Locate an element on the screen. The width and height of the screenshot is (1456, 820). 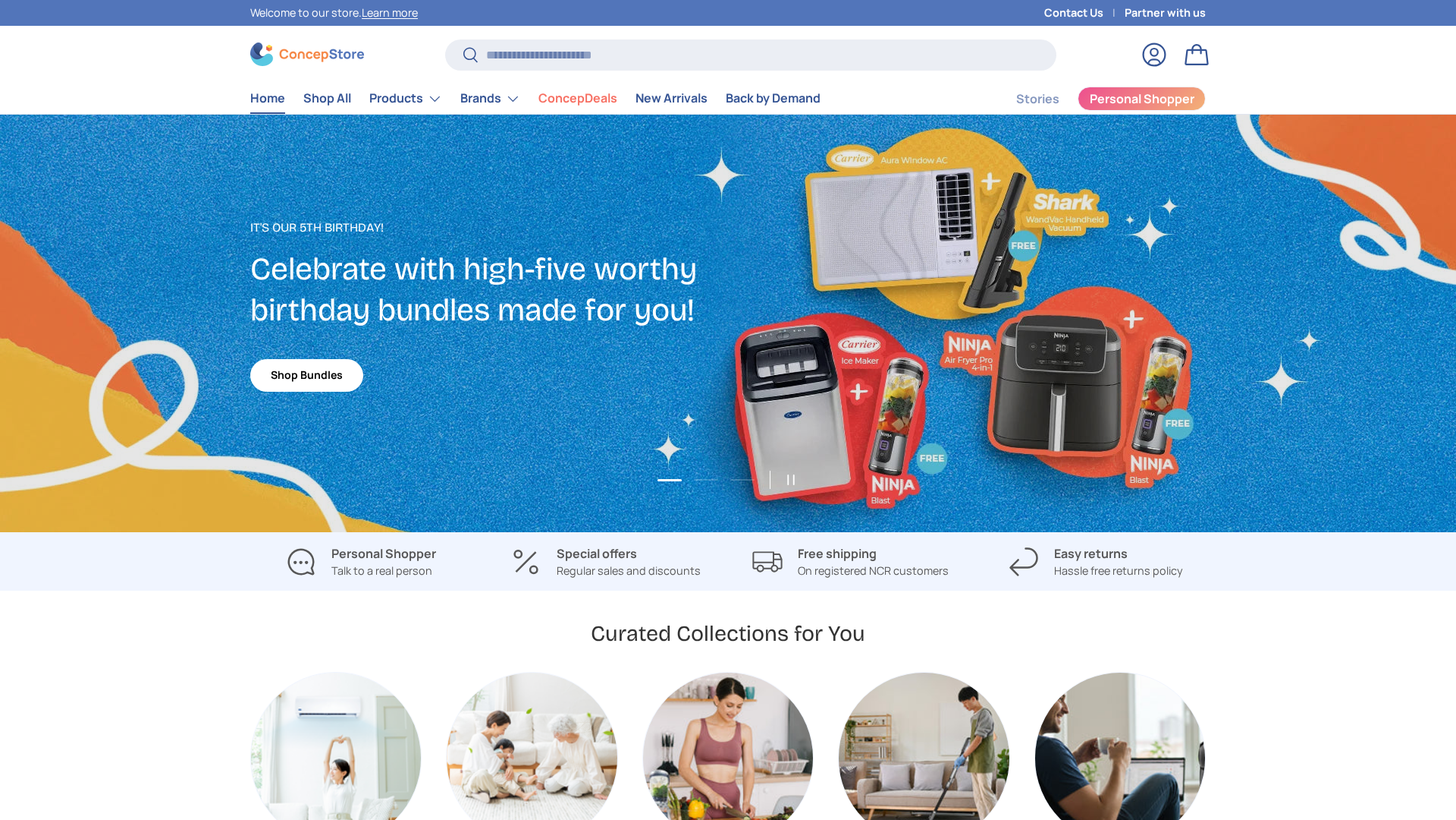
a: Brands is located at coordinates (490, 99).